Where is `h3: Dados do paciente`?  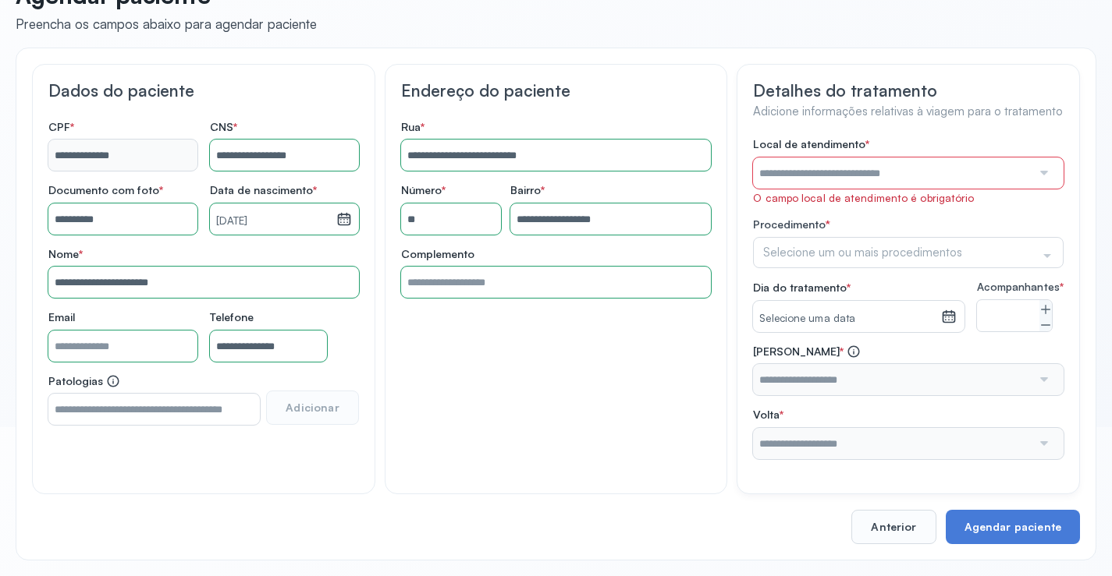
h3: Dados do paciente is located at coordinates (204, 90).